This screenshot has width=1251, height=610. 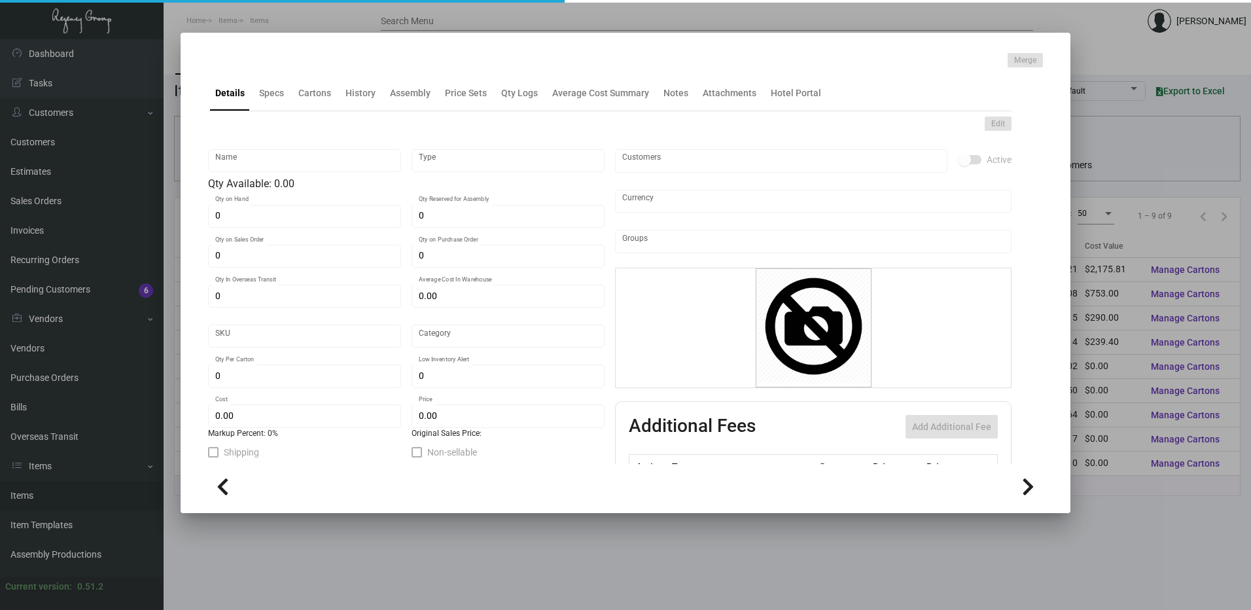 I want to click on div: Current version:, so click(x=39, y=586).